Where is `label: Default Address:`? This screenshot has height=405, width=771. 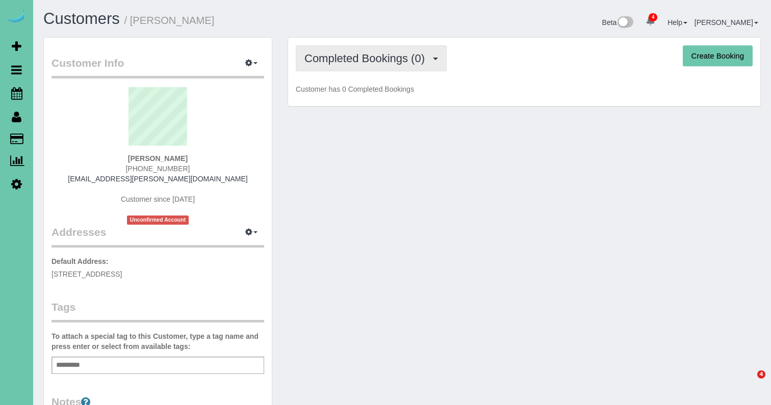
label: Default Address: is located at coordinates (80, 262).